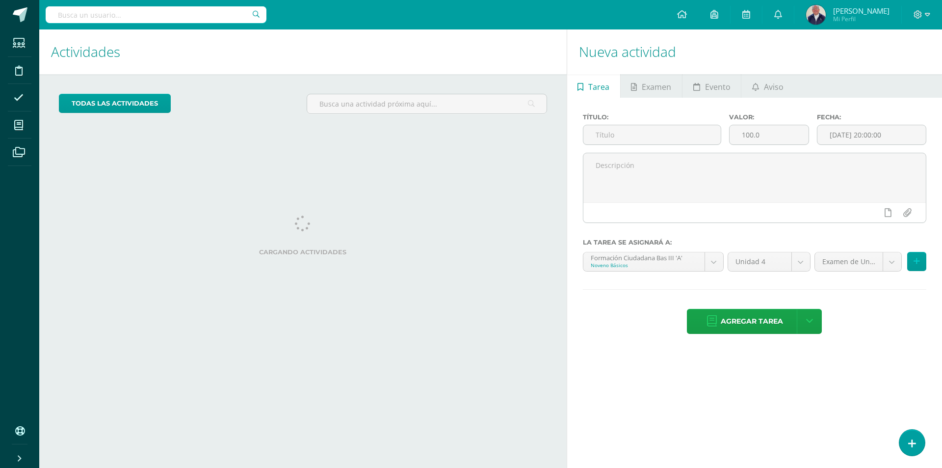 Image resolution: width=942 pixels, height=468 pixels. I want to click on h1: Nueva actividad, so click(755, 52).